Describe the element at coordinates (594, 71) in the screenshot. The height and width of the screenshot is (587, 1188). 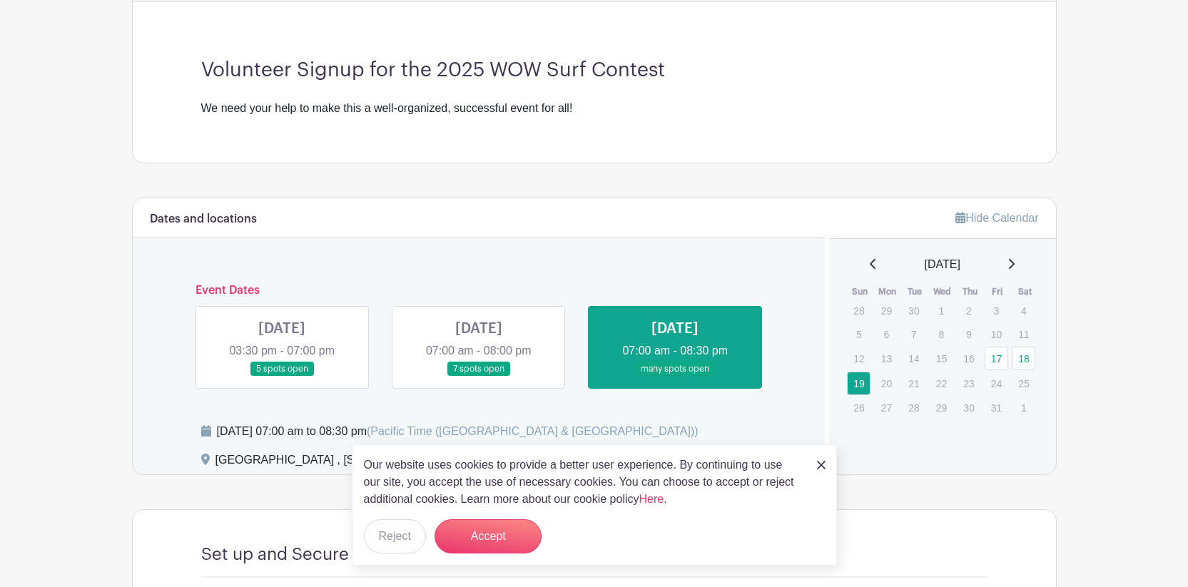
I see `h3: Volunteer Signup for the 2025 WOW Surf Contest` at that location.